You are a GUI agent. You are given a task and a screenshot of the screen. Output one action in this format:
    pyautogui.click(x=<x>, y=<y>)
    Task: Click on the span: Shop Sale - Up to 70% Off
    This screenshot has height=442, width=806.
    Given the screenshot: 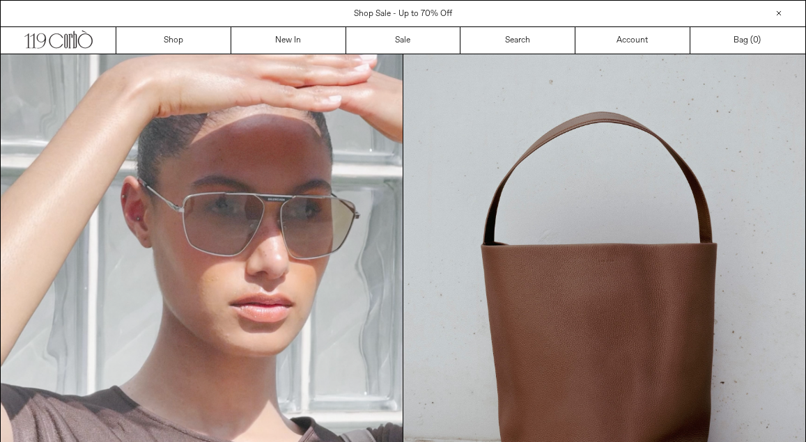 What is the action you would take?
    pyautogui.click(x=403, y=14)
    